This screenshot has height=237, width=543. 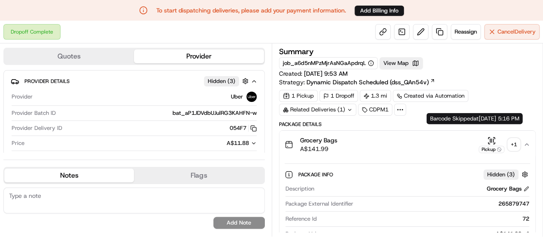 I want to click on span: bat_aP1JDVdbUJulRG3KAHFN-w, so click(x=215, y=113).